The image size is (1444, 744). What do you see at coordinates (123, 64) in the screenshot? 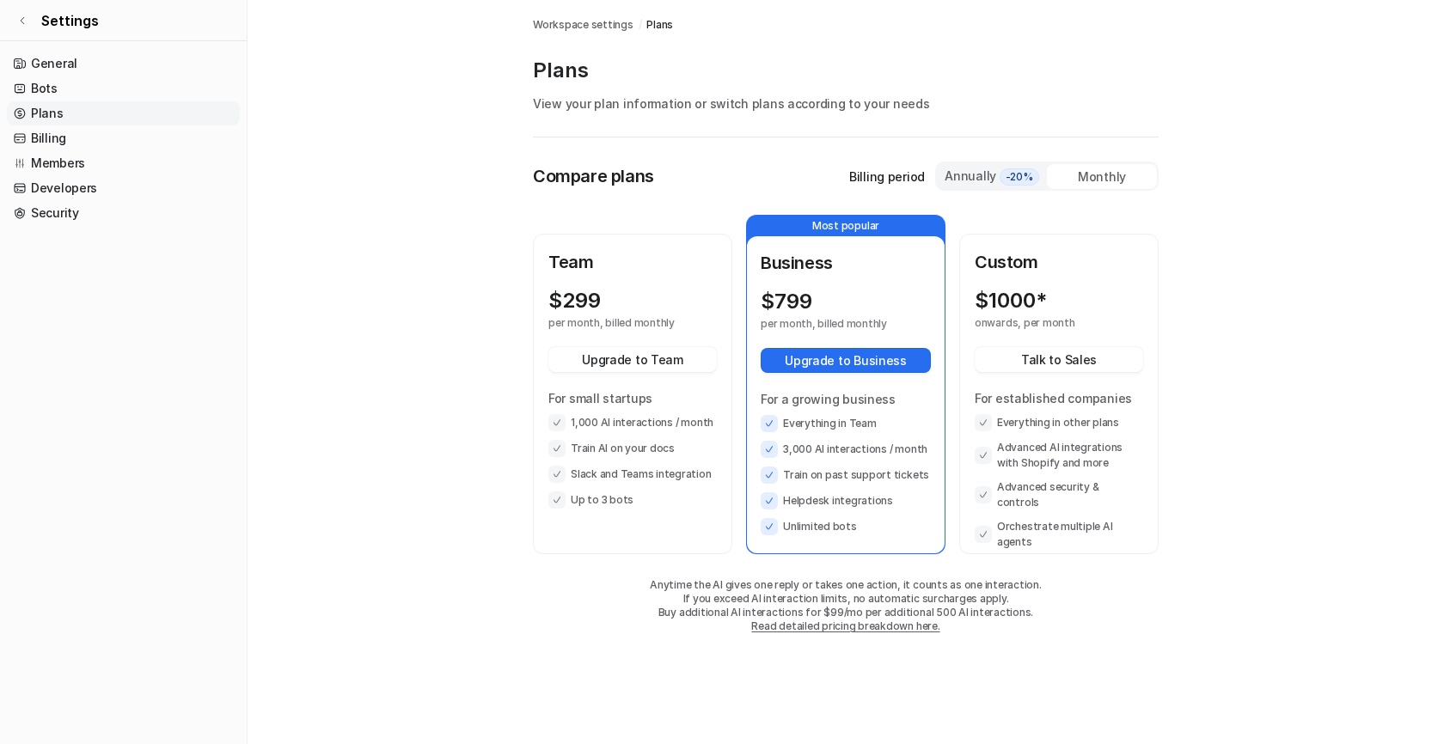
I see `a: General` at bounding box center [123, 64].